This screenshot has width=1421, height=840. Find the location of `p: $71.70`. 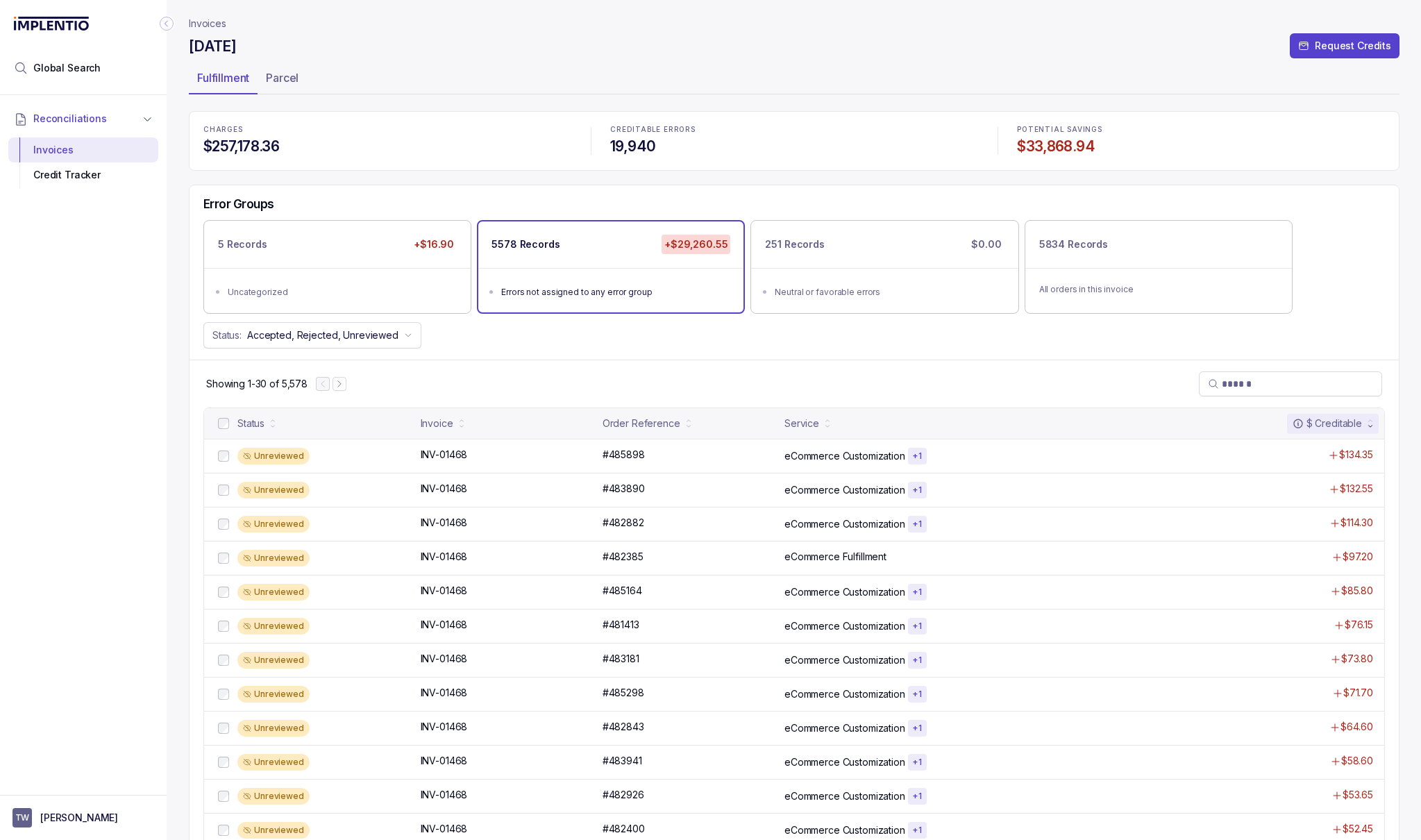

p: $71.70 is located at coordinates (1358, 693).